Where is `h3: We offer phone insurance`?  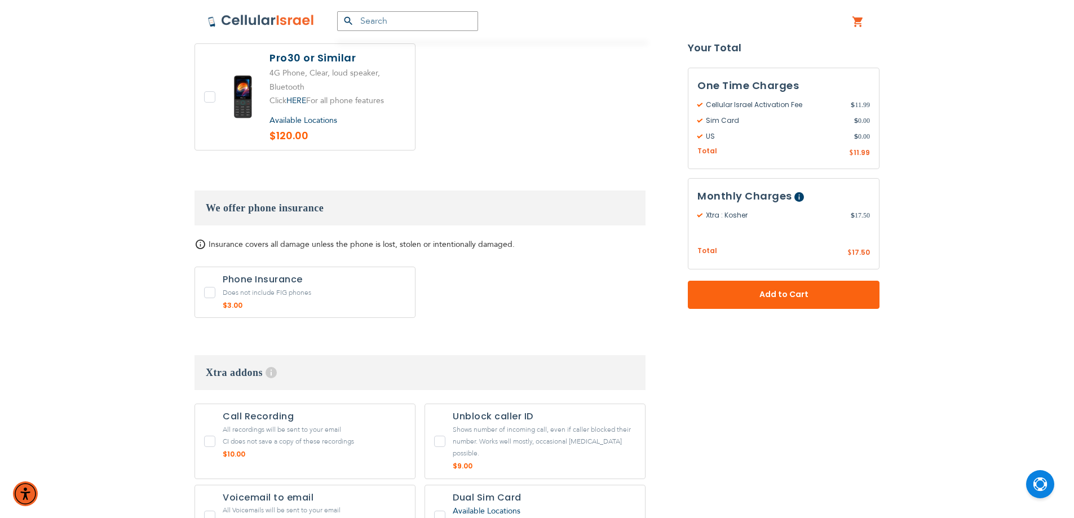
h3: We offer phone insurance is located at coordinates (420, 208).